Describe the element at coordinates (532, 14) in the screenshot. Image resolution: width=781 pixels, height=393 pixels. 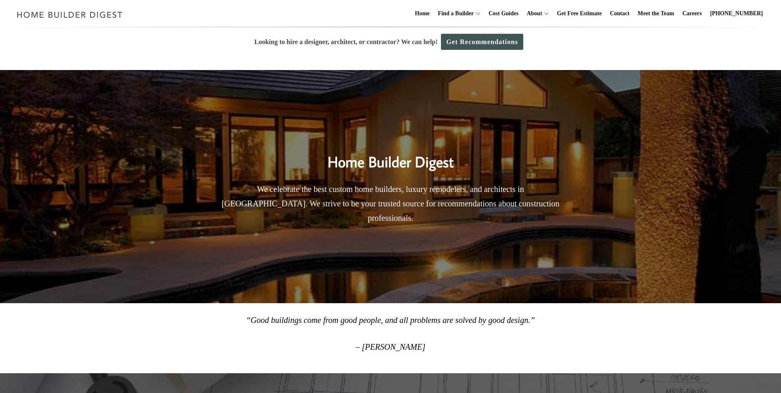
I see `a: About` at that location.